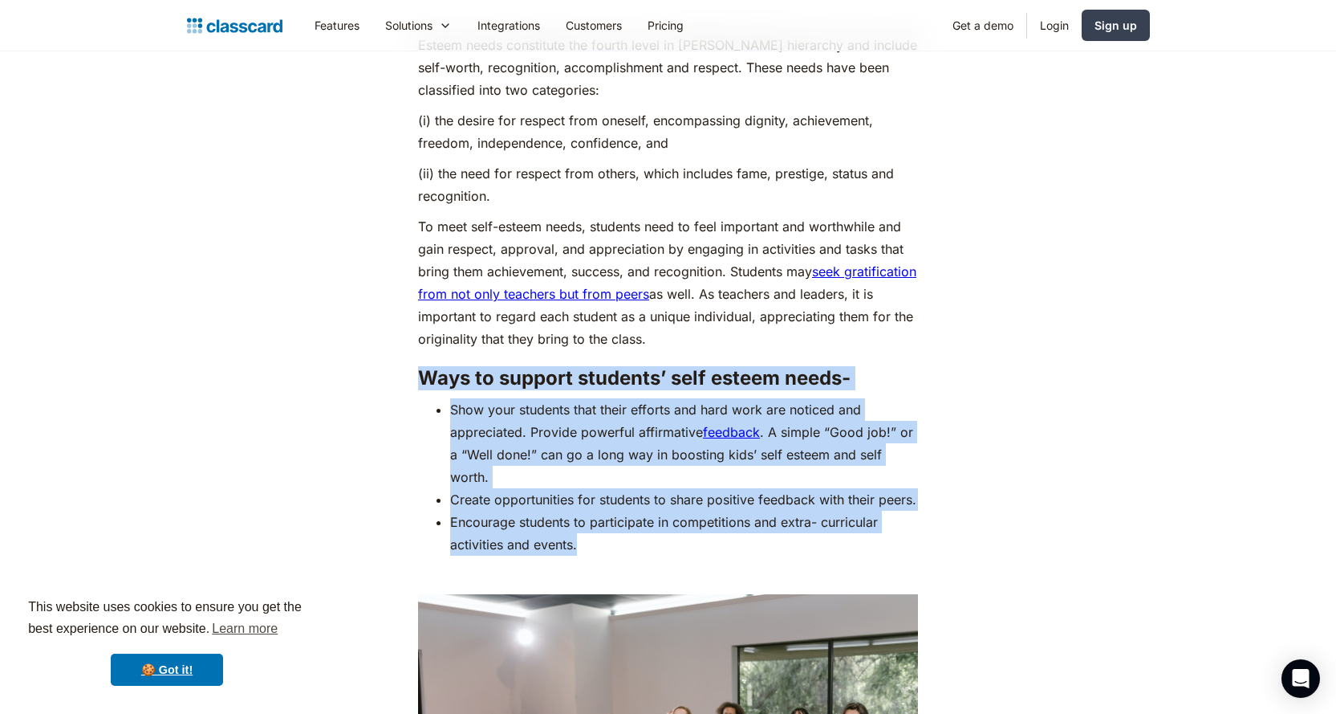 This screenshot has height=714, width=1336. Describe the element at coordinates (684, 443) in the screenshot. I see `li: Show your students that their efforts and hard work are noticed and appreciated. Provide powerful...` at that location.